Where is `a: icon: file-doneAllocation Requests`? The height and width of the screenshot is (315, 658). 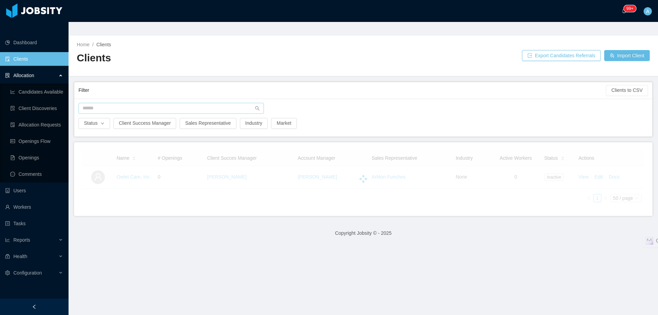
a: icon: file-doneAllocation Requests is located at coordinates (37, 125).